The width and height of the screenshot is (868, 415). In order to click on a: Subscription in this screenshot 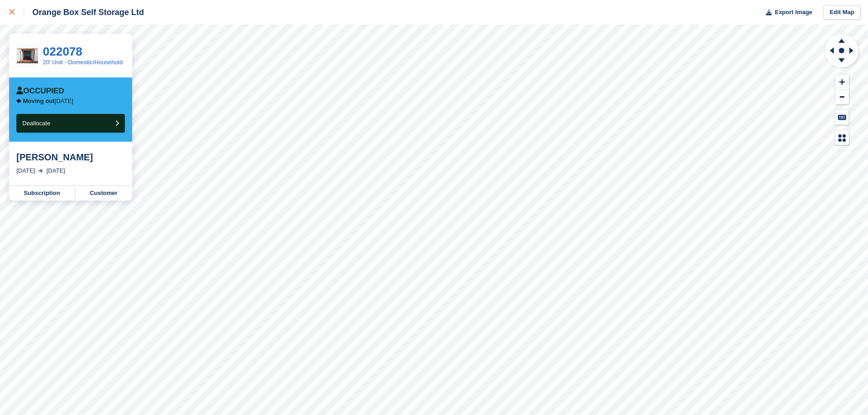, I will do `click(42, 193)`.